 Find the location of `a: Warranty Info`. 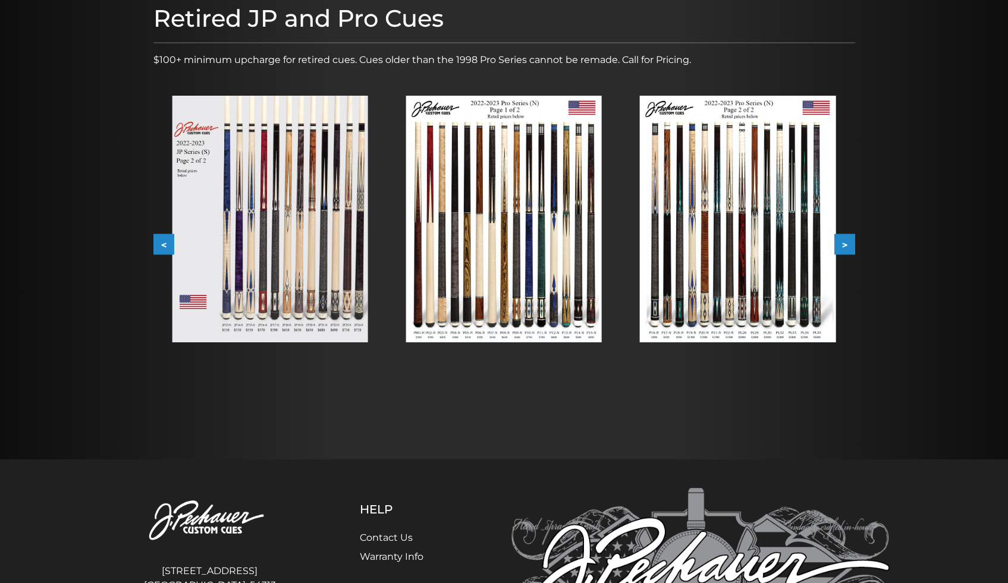

a: Warranty Info is located at coordinates (391, 556).